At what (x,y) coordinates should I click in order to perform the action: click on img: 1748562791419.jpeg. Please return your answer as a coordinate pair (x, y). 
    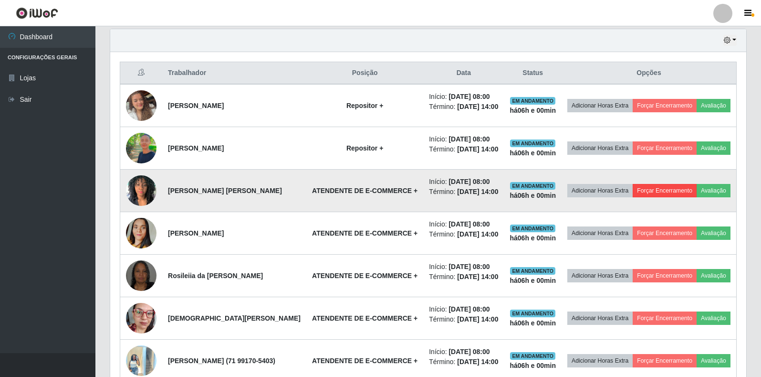
    Looking at the image, I should click on (141, 233).